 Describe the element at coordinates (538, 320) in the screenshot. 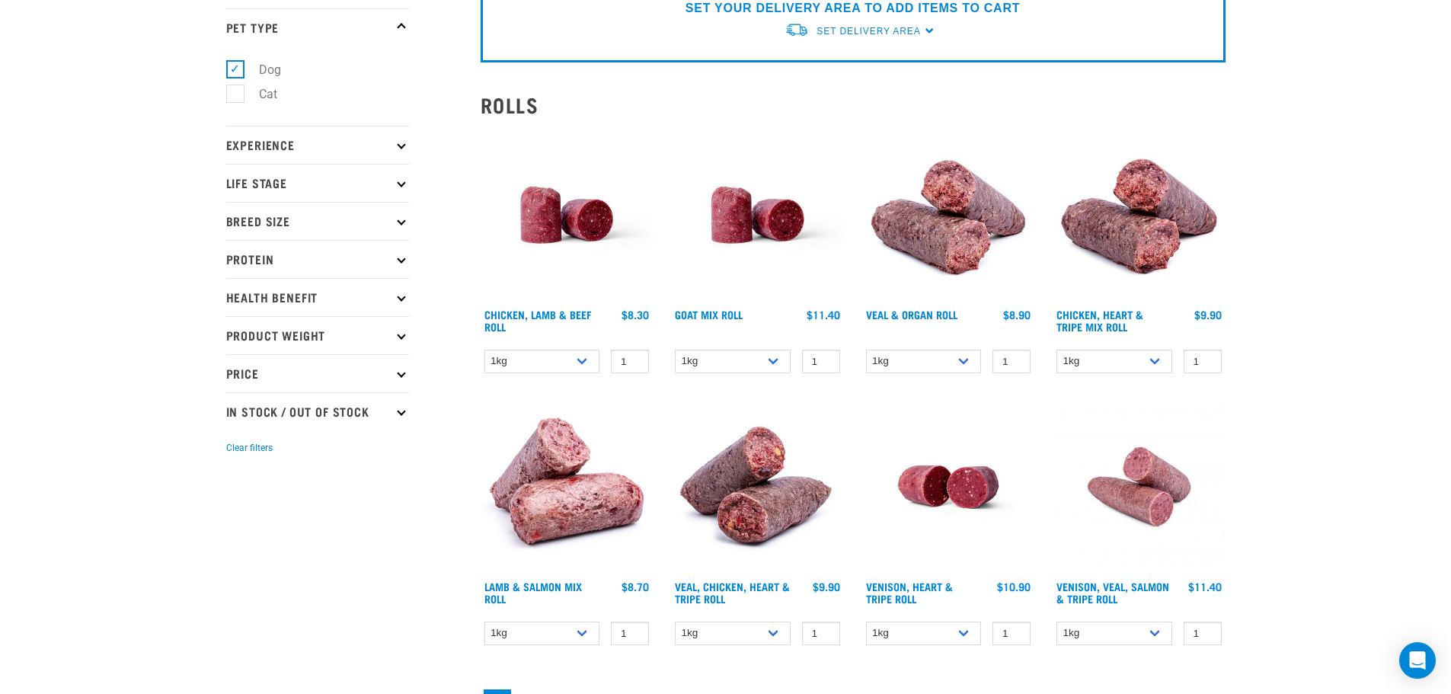

I see `a: Chicken, Lamb & Beef Roll` at that location.